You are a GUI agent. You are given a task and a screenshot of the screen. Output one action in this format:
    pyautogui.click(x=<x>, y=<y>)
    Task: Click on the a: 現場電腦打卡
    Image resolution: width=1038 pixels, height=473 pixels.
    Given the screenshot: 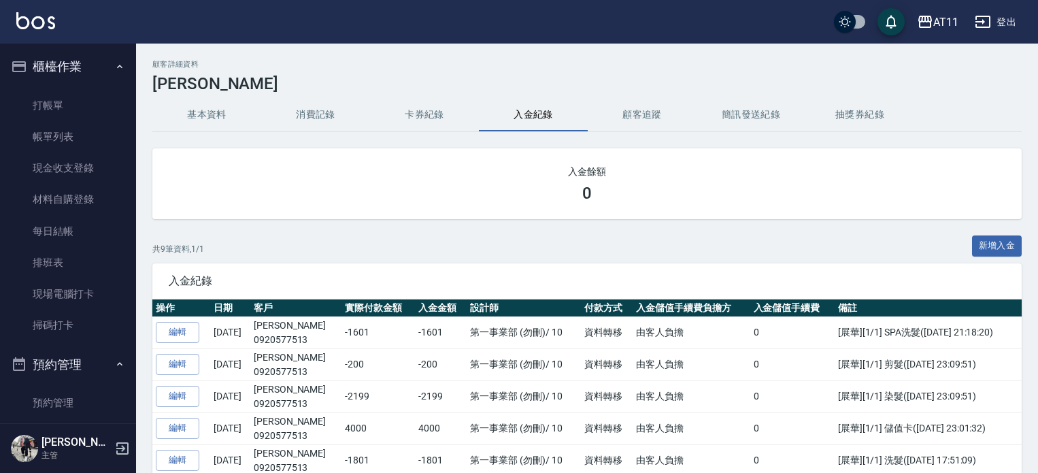 What is the action you would take?
    pyautogui.click(x=68, y=294)
    